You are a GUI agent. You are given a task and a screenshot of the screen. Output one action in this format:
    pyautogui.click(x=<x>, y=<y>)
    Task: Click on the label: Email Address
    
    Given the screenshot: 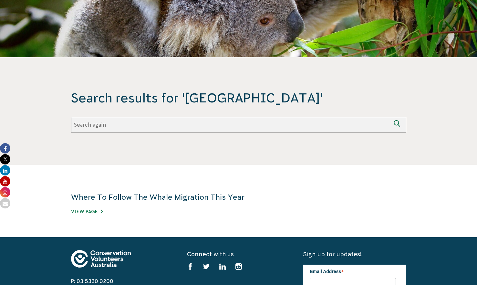 What is the action you would take?
    pyautogui.click(x=353, y=271)
    